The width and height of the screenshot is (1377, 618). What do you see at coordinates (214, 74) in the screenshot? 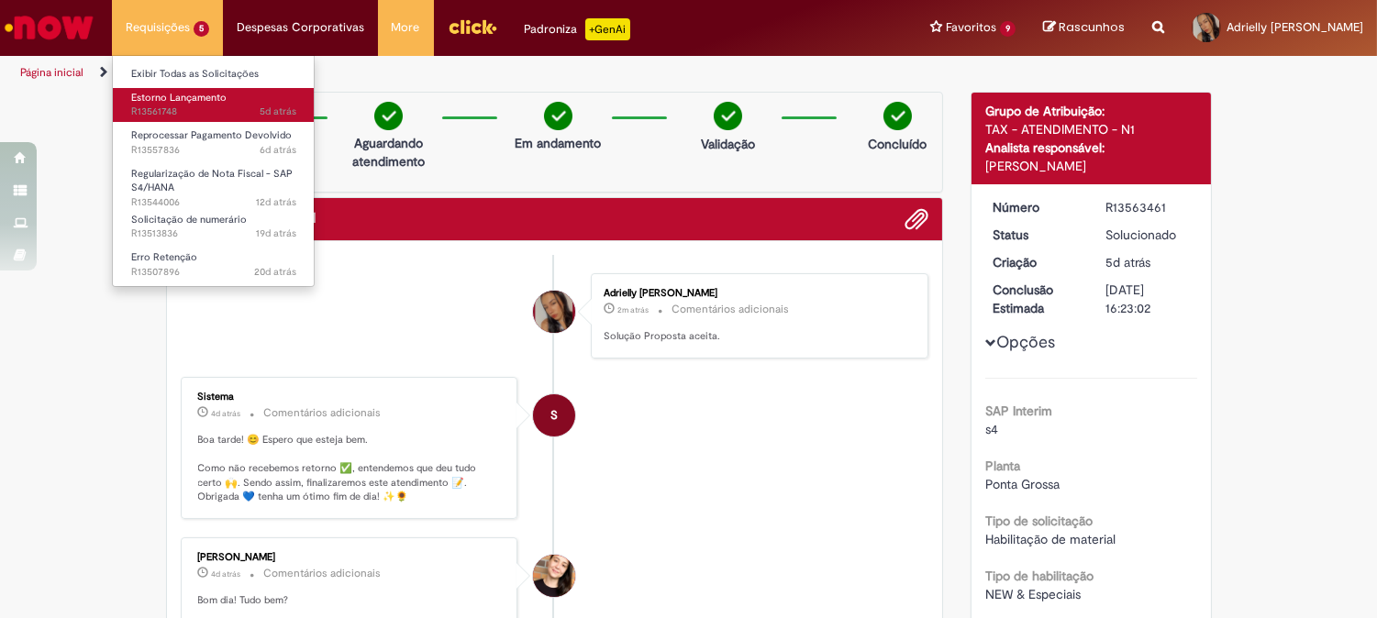
I see `a: Exibir Todas as Solicitações` at bounding box center [214, 74].